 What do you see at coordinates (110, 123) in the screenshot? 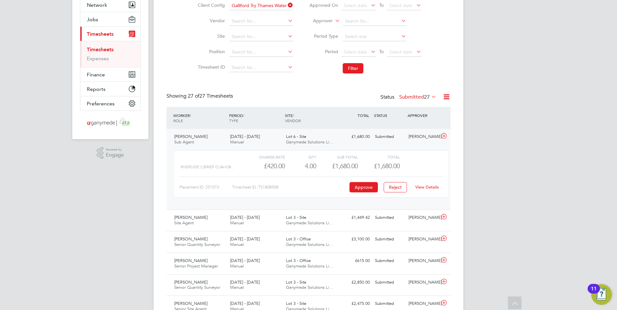
I see `a: Go to home page` at bounding box center [110, 123].